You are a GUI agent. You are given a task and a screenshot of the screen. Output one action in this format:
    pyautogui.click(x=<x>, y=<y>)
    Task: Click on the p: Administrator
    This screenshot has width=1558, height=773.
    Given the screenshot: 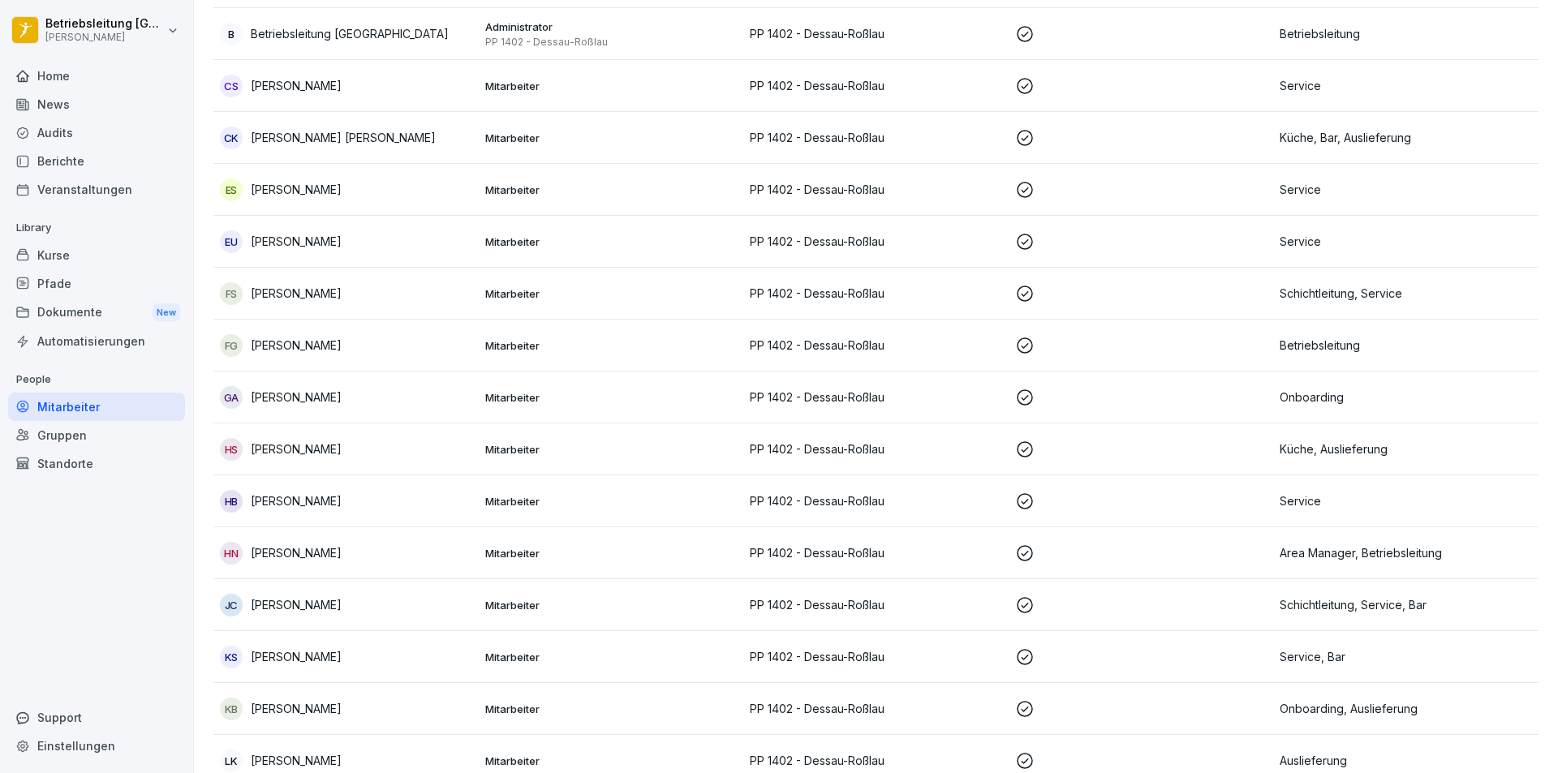 What is the action you would take?
    pyautogui.click(x=611, y=27)
    